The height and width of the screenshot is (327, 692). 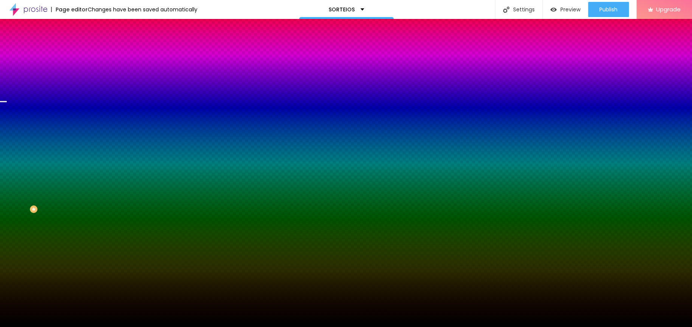 What do you see at coordinates (143, 9) in the screenshot?
I see `div: Changes have been saved automatically` at bounding box center [143, 9].